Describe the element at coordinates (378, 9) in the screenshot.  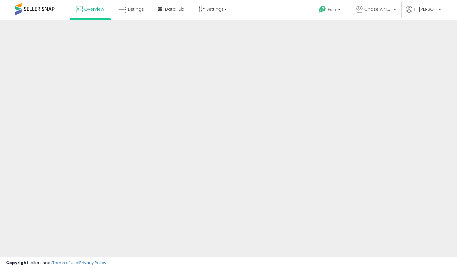
I see `span: Chase Air Industries` at that location.